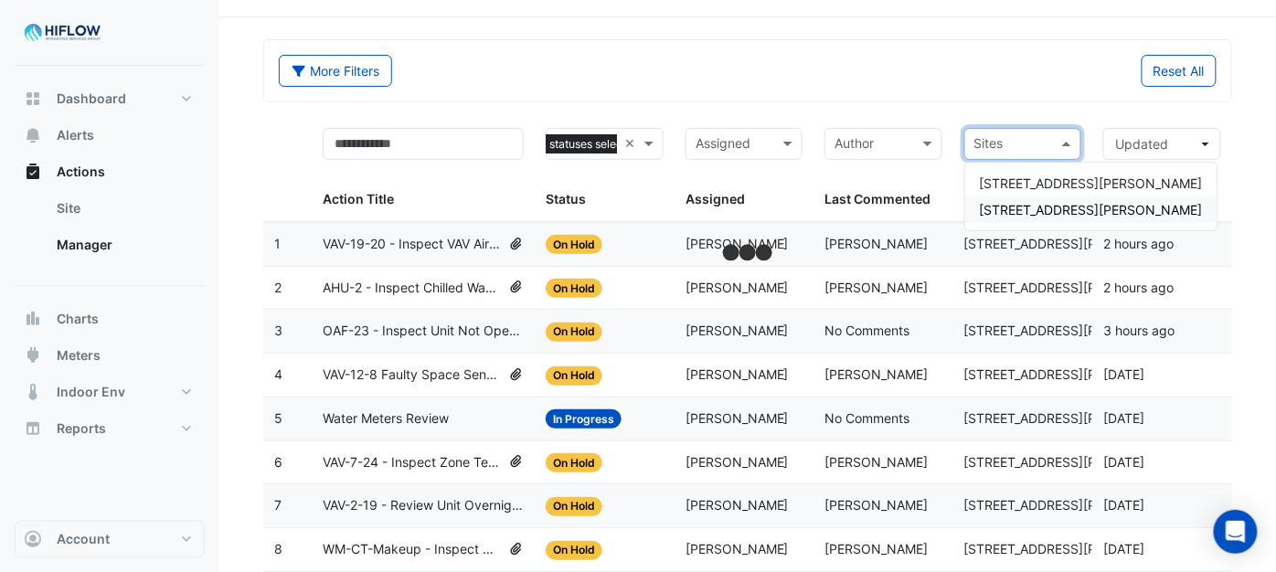 The image size is (1276, 572). What do you see at coordinates (33, 99) in the screenshot?
I see `app-icon: Dashboard` at bounding box center [33, 99].